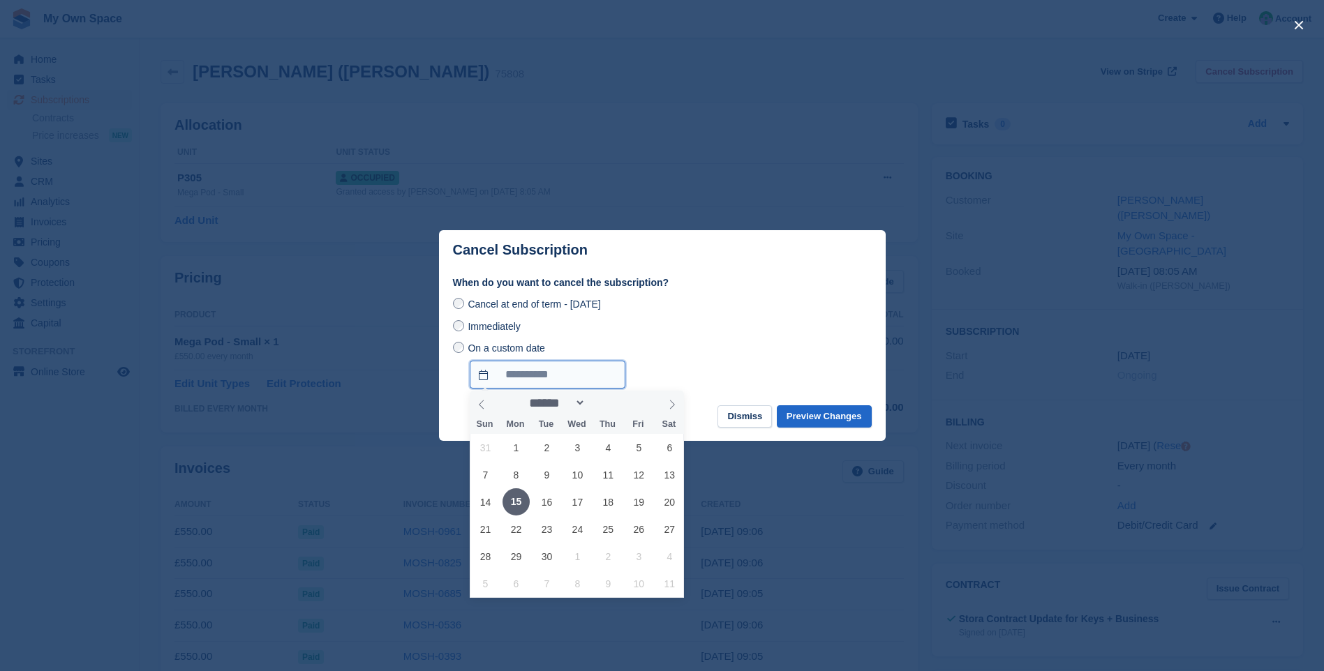 The height and width of the screenshot is (671, 1324). Describe the element at coordinates (577, 556) in the screenshot. I see `span: October 1, 2025` at that location.